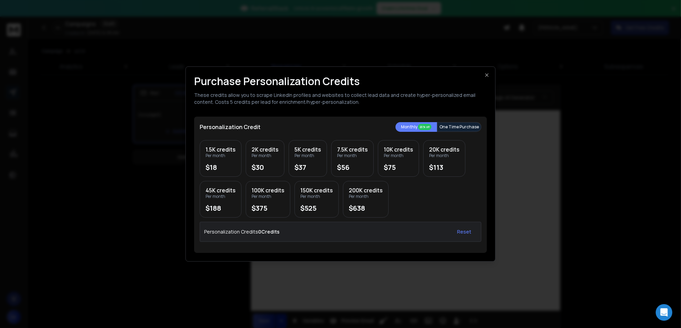 The width and height of the screenshot is (681, 328). I want to click on div: 20% off, so click(424, 127).